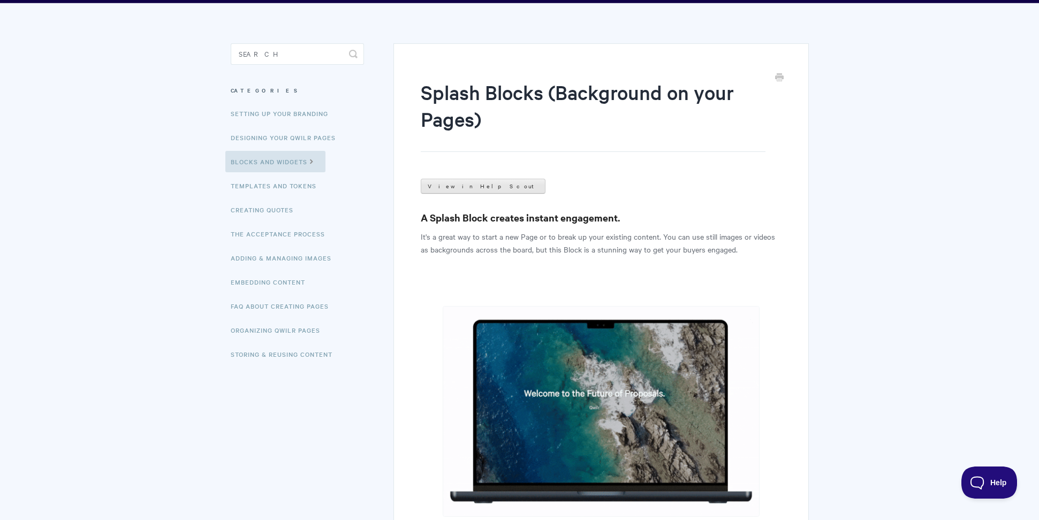 This screenshot has width=1039, height=520. I want to click on a: Adding & Managing Images, so click(285, 258).